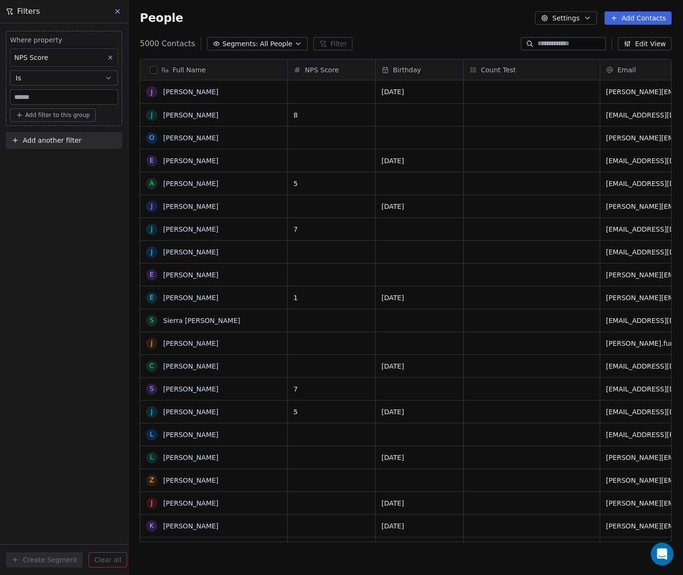 This screenshot has width=683, height=575. What do you see at coordinates (151, 137) in the screenshot?
I see `div: O` at bounding box center [151, 137].